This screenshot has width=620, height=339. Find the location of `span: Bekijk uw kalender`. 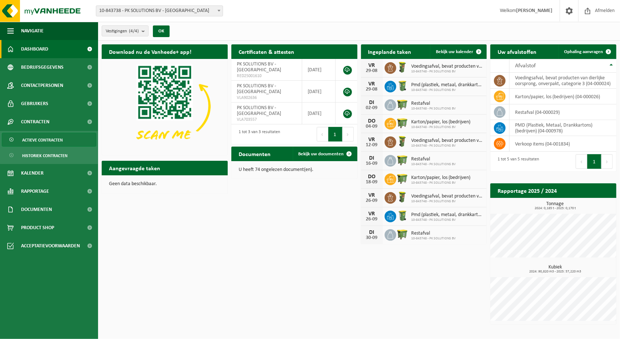

span: Bekijk uw kalender is located at coordinates (454, 52).